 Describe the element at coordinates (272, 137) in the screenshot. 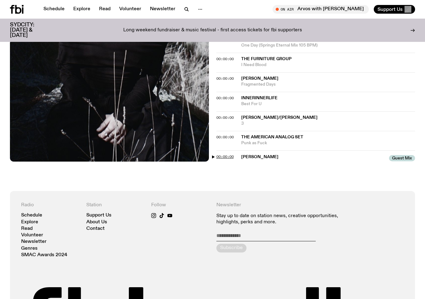

I see `span: The American Analog Set` at that location.